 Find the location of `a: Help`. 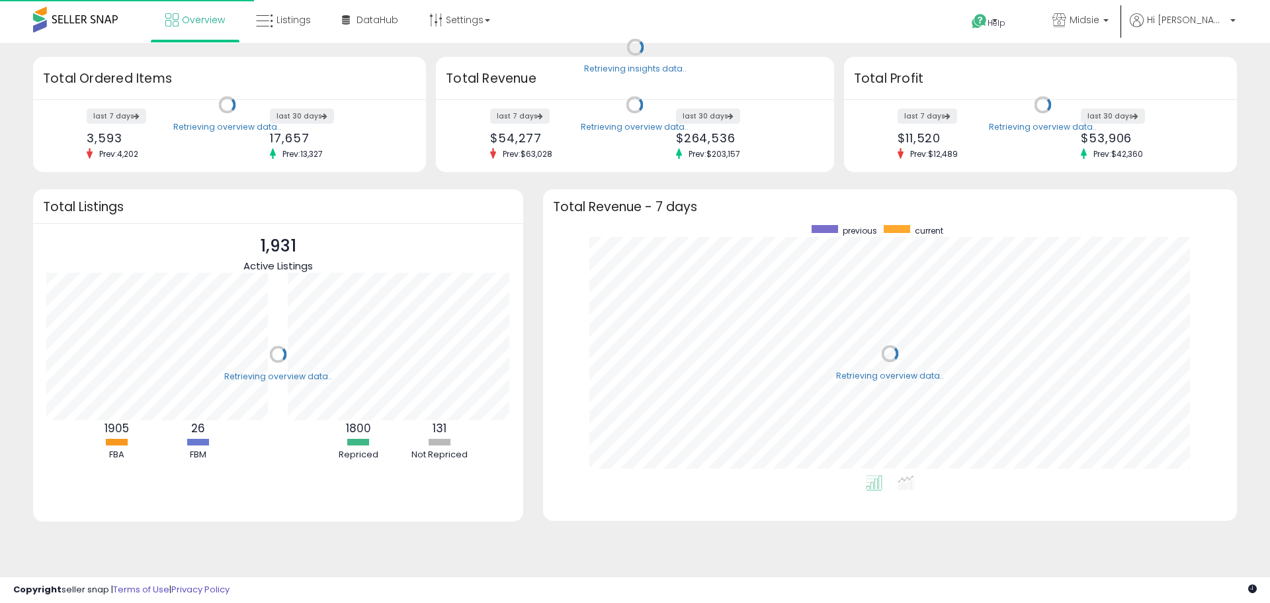

a: Help is located at coordinates (996, 23).